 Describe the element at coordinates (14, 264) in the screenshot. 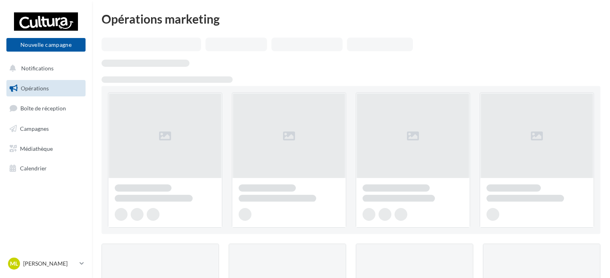

I see `span: ML` at that location.